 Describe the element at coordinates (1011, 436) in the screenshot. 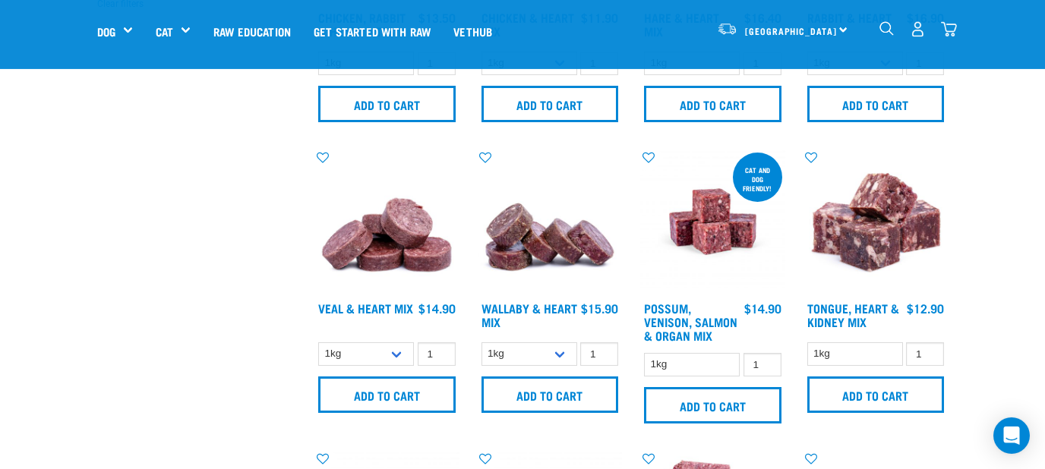

I see `div: Open Intercom Messenger` at that location.